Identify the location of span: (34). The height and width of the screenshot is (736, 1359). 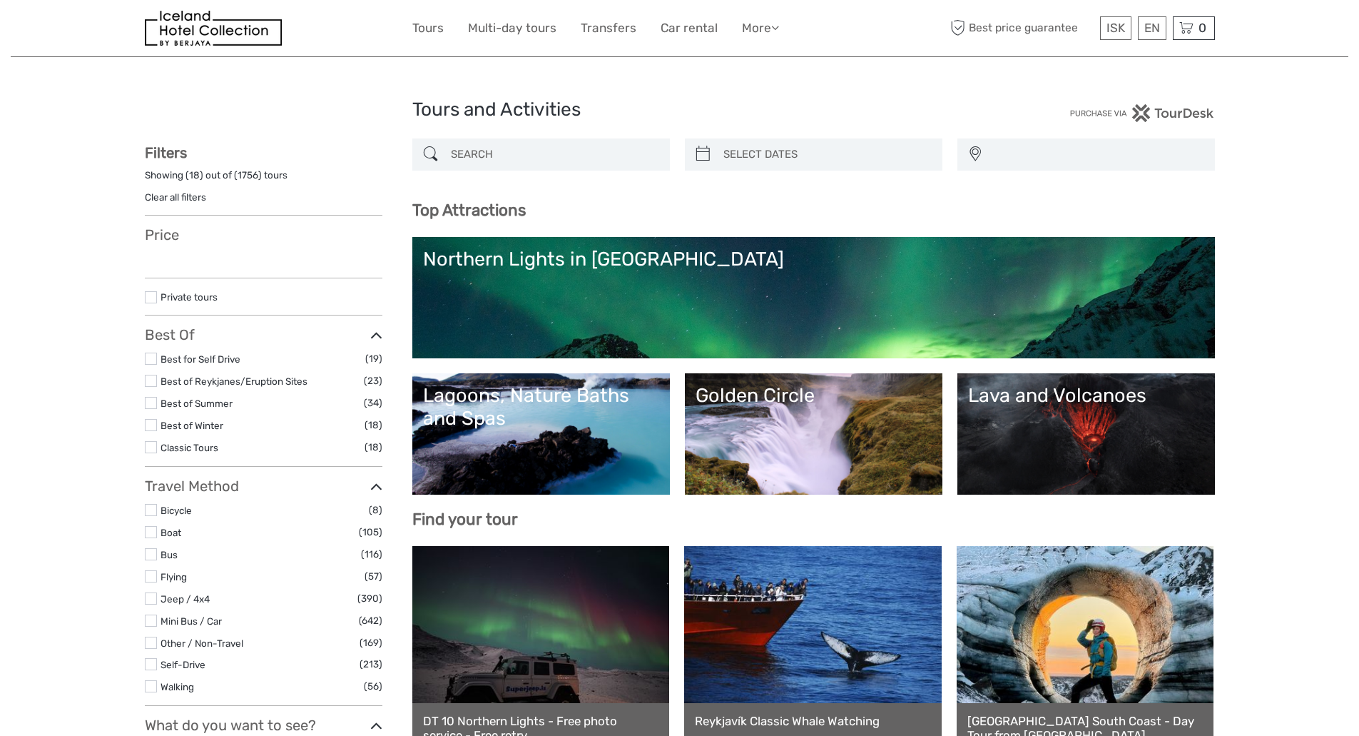
(373, 402).